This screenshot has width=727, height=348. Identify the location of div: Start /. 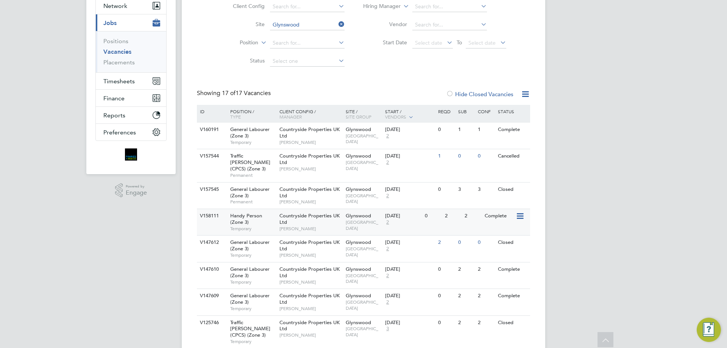
(410, 114).